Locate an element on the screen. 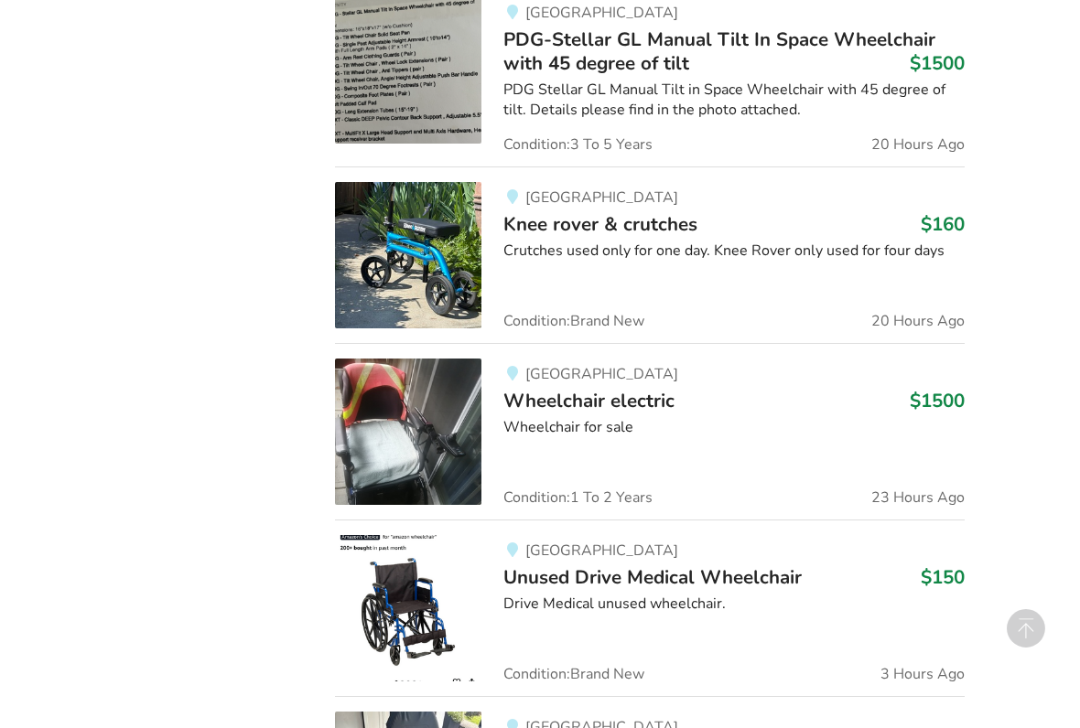 This screenshot has width=1080, height=728. span: PDG-Stellar GL Manual Tilt In Space Wheelchair with 45 degree of tilt is located at coordinates (719, 51).